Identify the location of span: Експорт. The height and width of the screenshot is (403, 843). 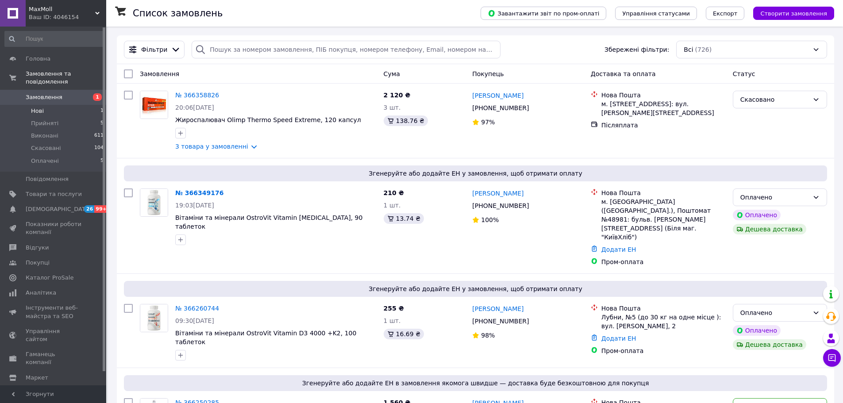
(725, 13).